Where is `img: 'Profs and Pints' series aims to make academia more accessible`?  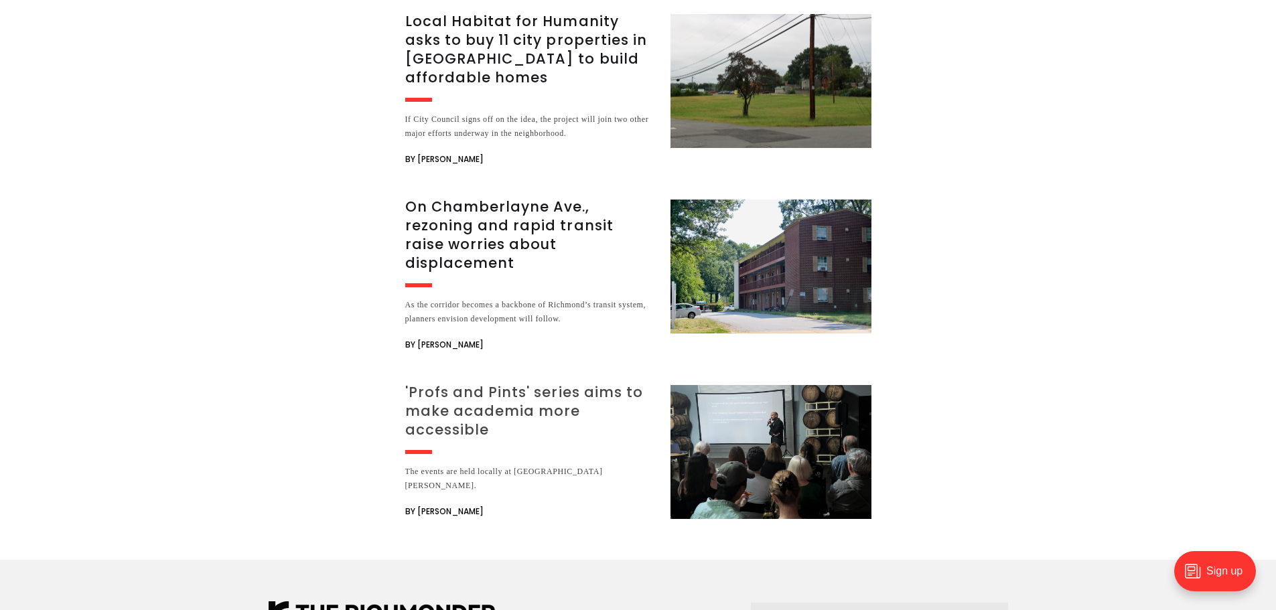 img: 'Profs and Pints' series aims to make academia more accessible is located at coordinates (771, 452).